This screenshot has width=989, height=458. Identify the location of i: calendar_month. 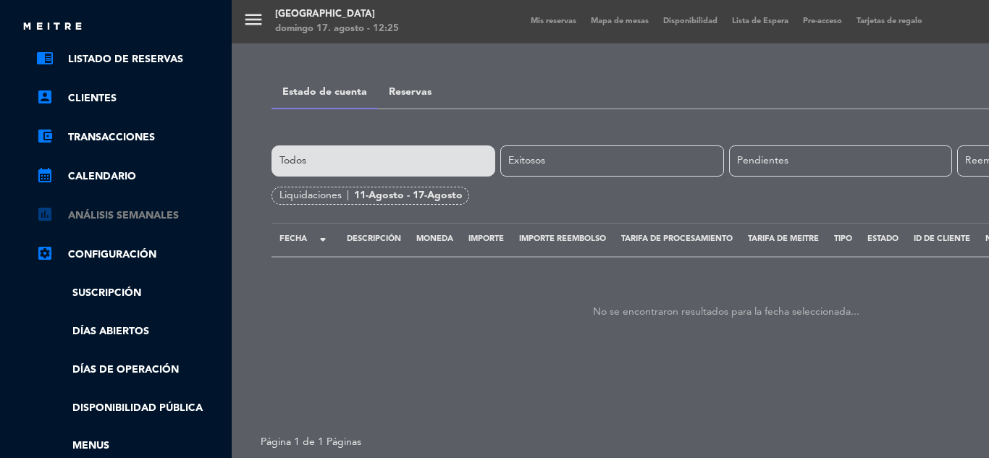
(45, 175).